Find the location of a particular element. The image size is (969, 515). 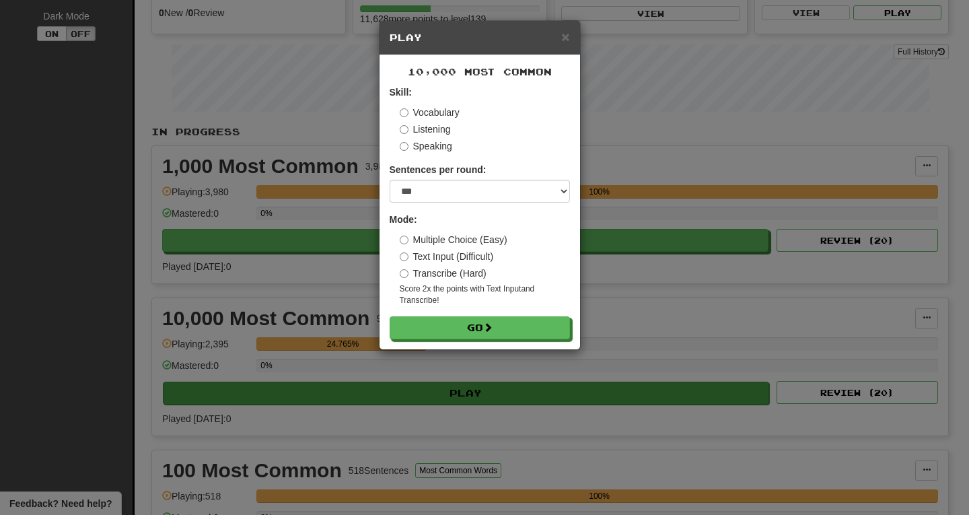

strong: Skill: is located at coordinates (401, 92).